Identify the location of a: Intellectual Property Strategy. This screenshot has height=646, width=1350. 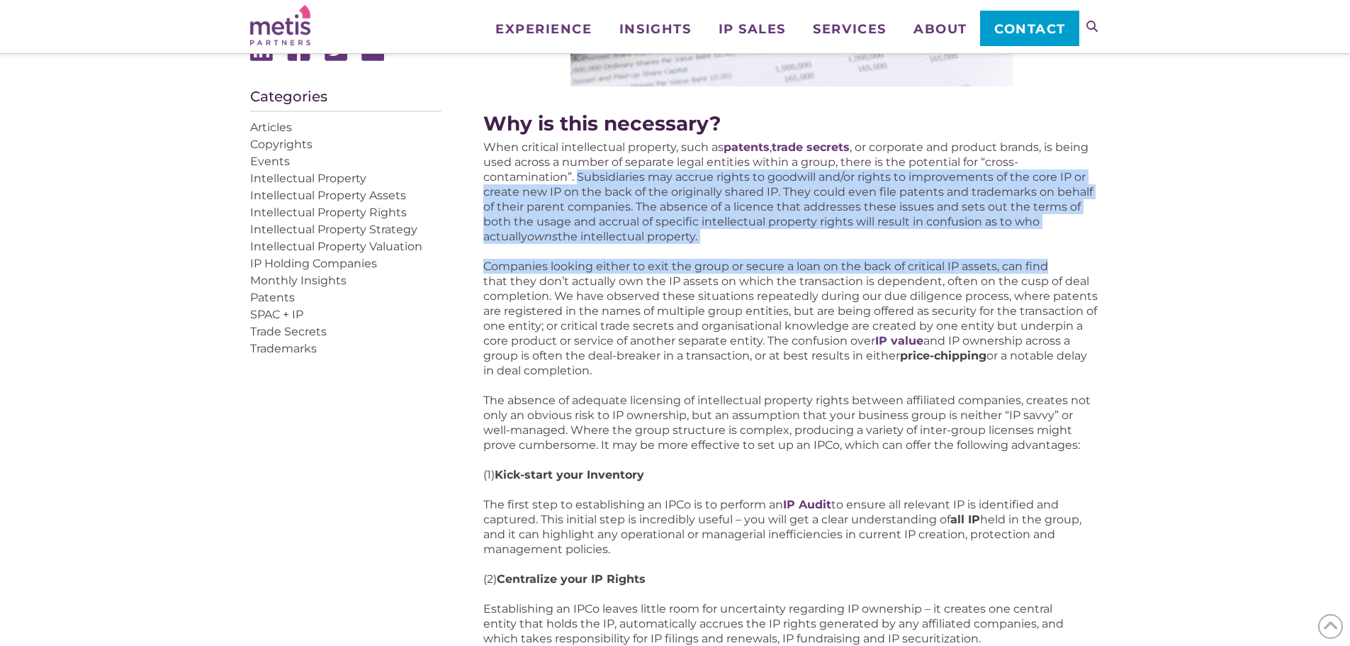
(334, 229).